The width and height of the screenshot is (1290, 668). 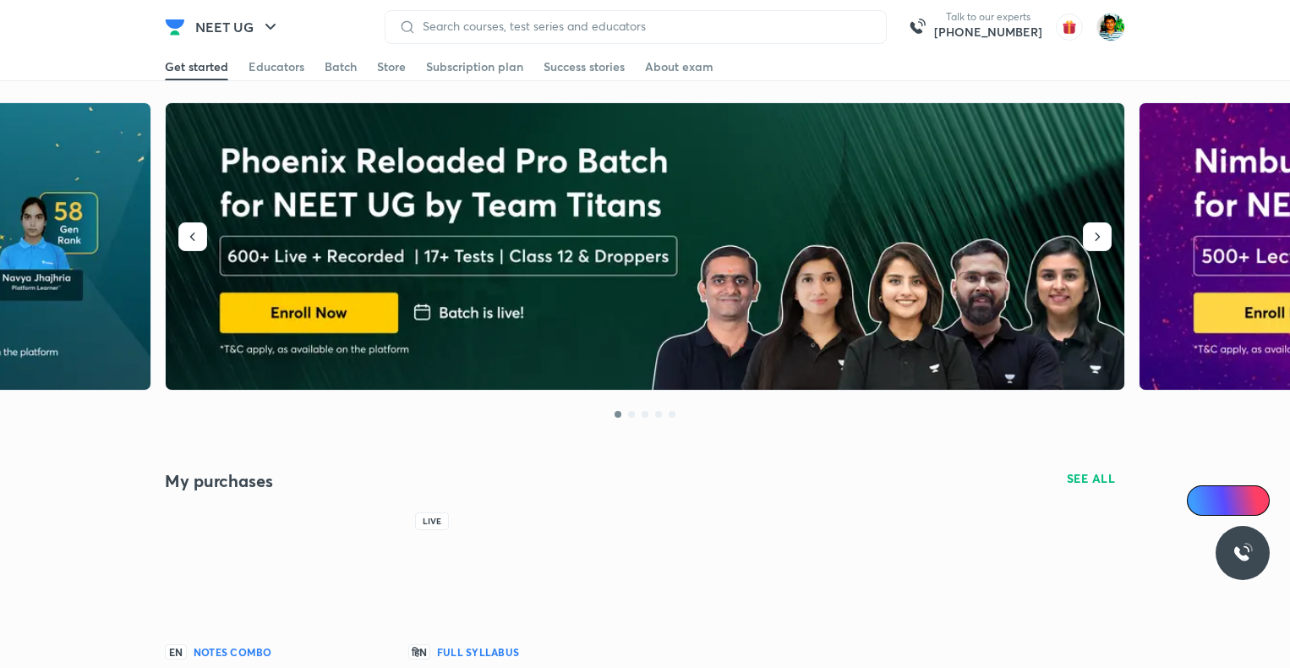 What do you see at coordinates (232, 652) in the screenshot?
I see `h6: Notes Combo` at bounding box center [232, 652].